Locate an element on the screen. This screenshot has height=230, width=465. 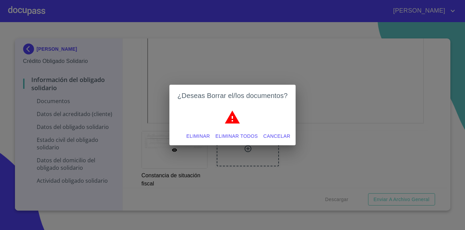
span: Eliminar todos is located at coordinates (236, 136).